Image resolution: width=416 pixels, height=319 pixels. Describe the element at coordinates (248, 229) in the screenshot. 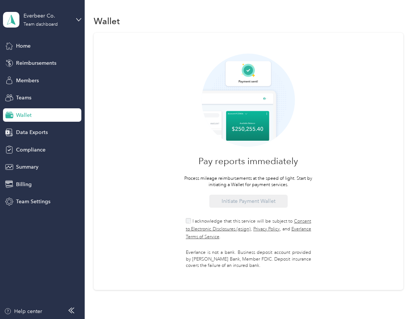

I see `span: I acknowledge that this service will be subject to , , and .` at that location.